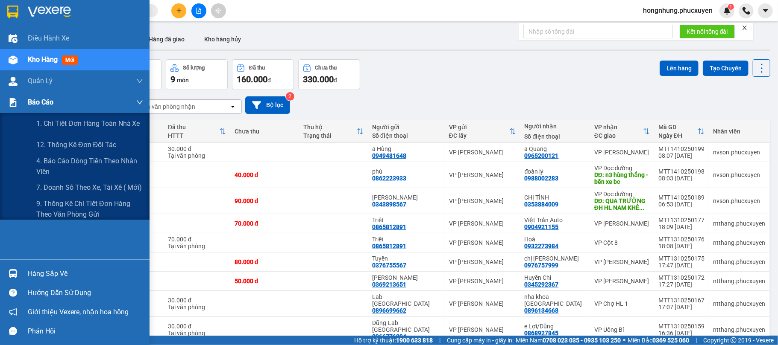 This screenshot has width=778, height=345. What do you see at coordinates (267, 105) in the screenshot?
I see `button: Bộ lọc` at bounding box center [267, 105].